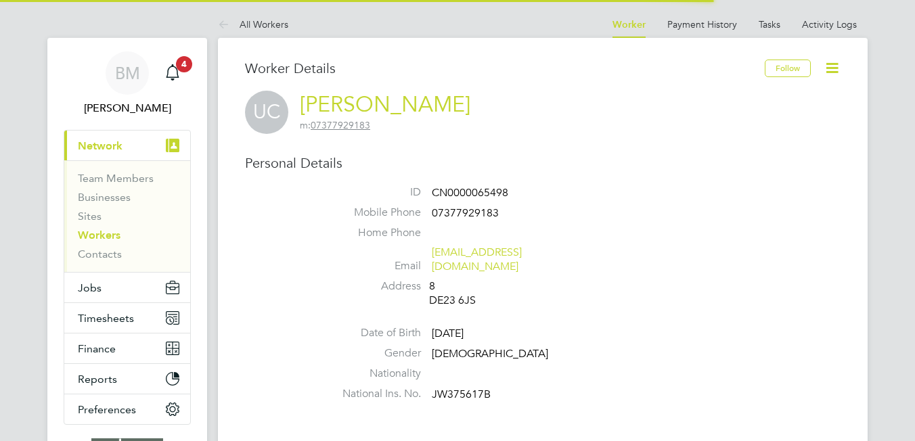 The image size is (915, 441). Describe the element at coordinates (127, 108) in the screenshot. I see `span: Brooke Morley` at that location.